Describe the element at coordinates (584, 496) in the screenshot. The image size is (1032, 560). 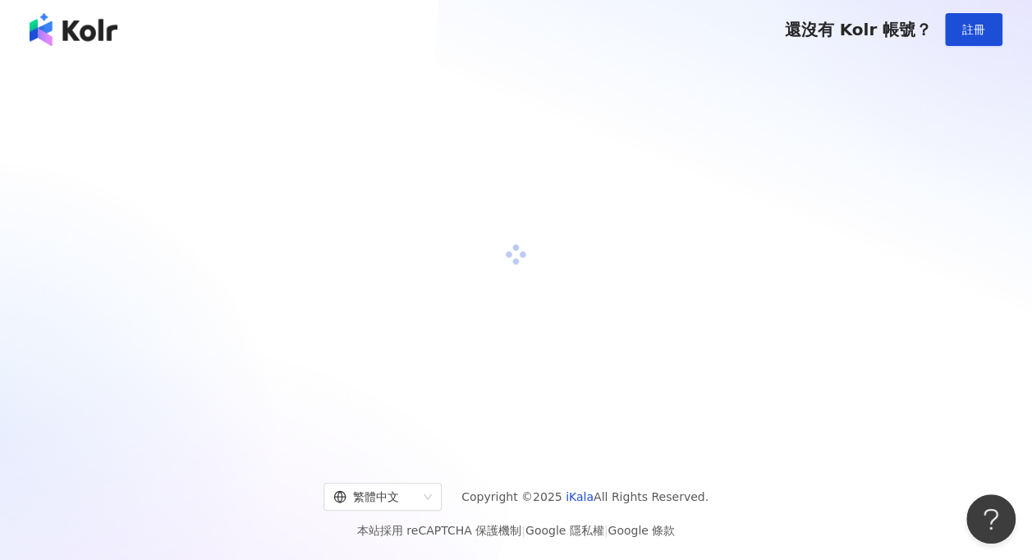
I see `span: Copyright © 2025 All Rights Reserved.` at that location.